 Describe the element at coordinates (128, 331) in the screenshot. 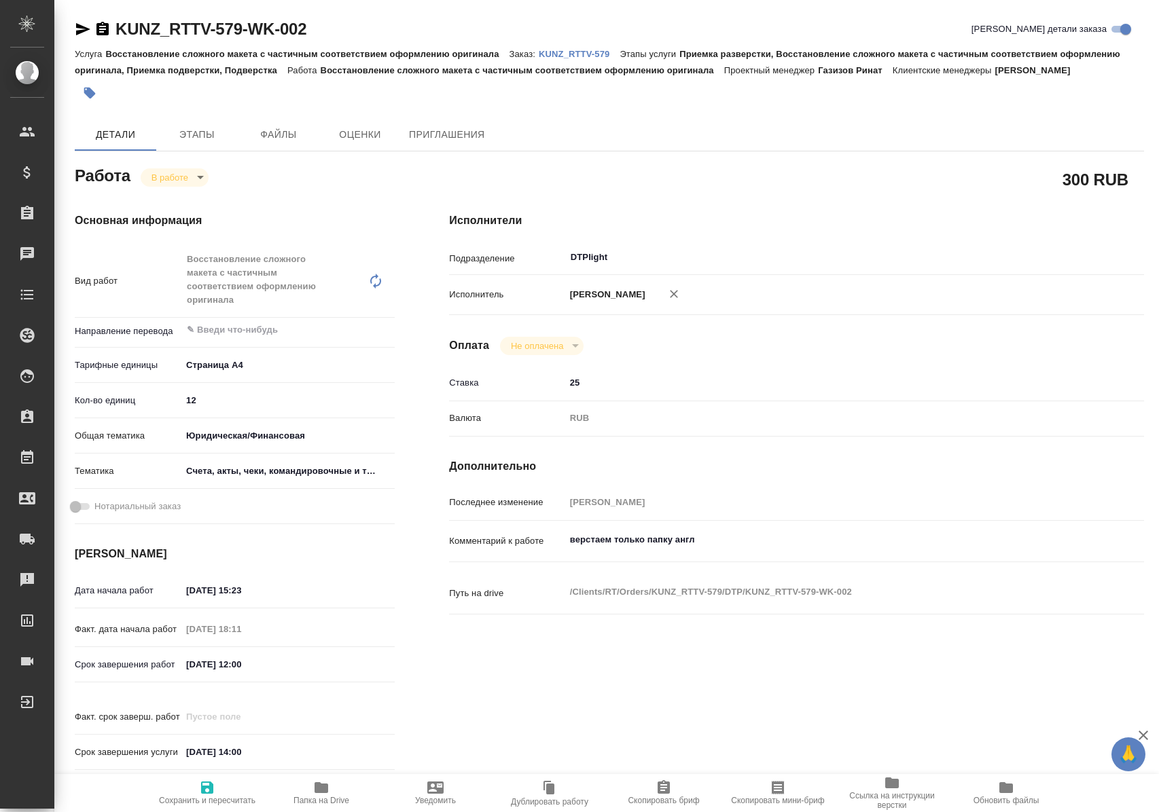

I see `p: Направление перевода` at that location.